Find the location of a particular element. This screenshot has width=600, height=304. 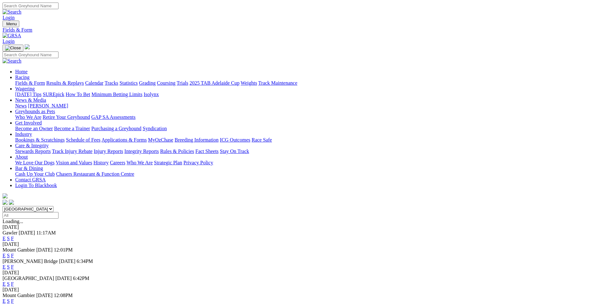

span: 12:08PM is located at coordinates (63, 295).